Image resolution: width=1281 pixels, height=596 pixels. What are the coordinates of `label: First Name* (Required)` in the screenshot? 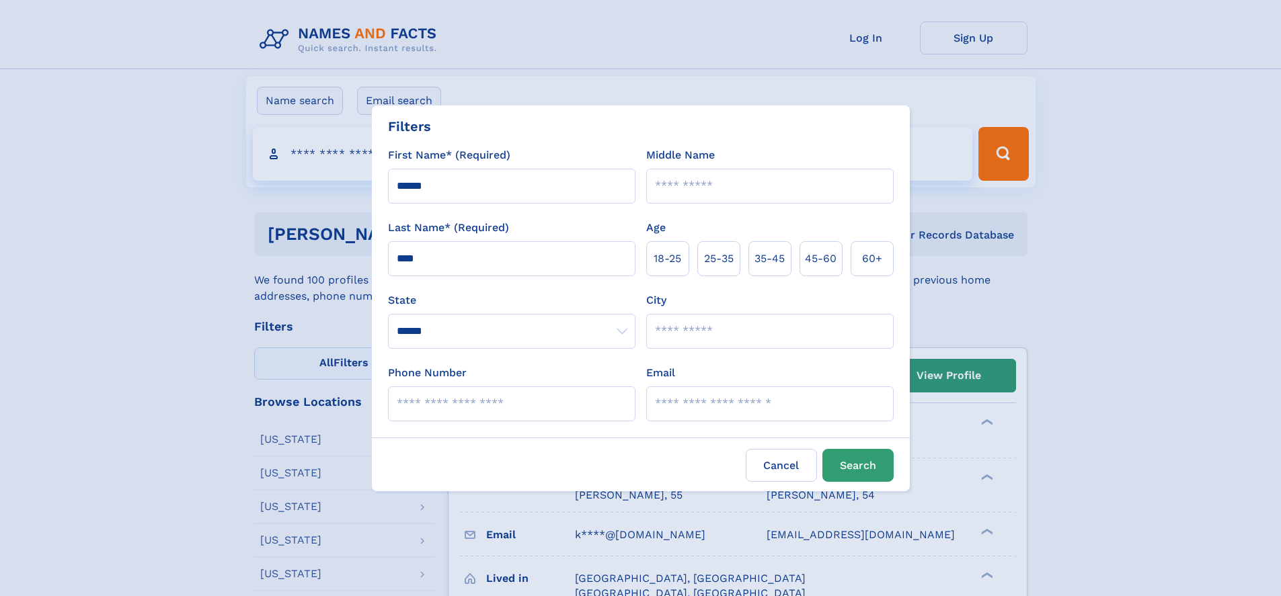 It's located at (449, 155).